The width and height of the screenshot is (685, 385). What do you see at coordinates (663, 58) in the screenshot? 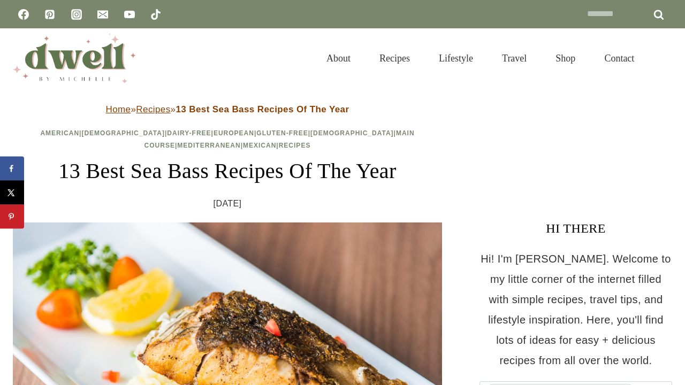
I see `button: View Search Form` at bounding box center [663, 58].